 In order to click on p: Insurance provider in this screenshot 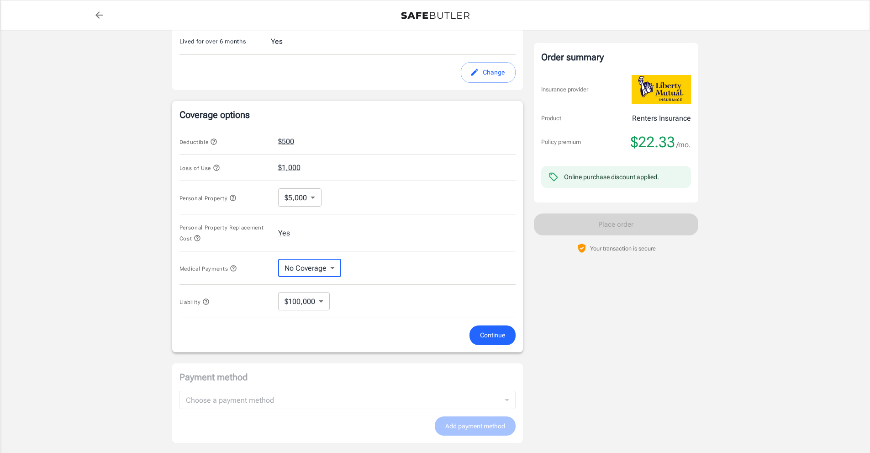, I will do `click(564, 90)`.